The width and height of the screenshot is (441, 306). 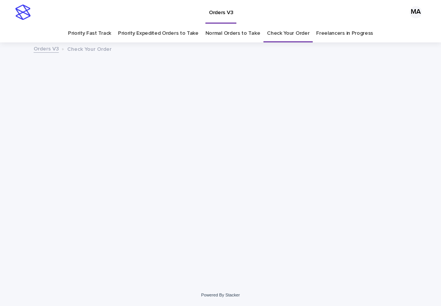 I want to click on a: Normal Orders to Take, so click(x=233, y=33).